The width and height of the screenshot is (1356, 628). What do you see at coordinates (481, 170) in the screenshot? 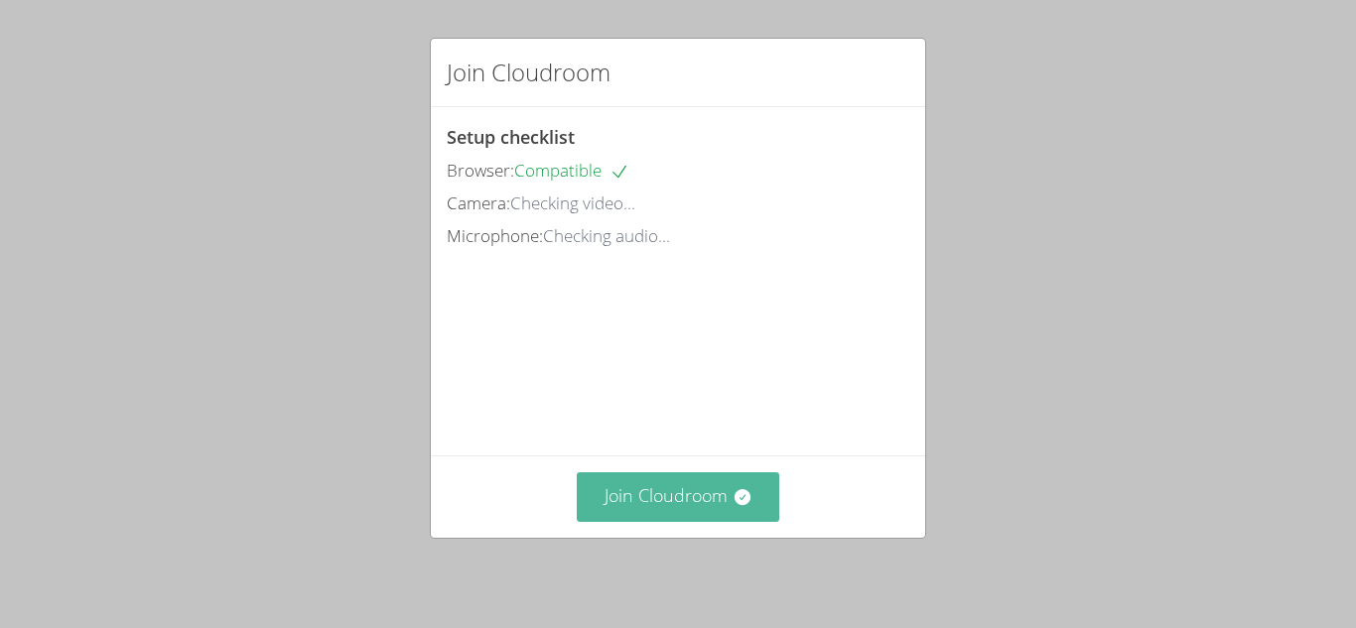
I see `span: Browser:` at bounding box center [481, 170].